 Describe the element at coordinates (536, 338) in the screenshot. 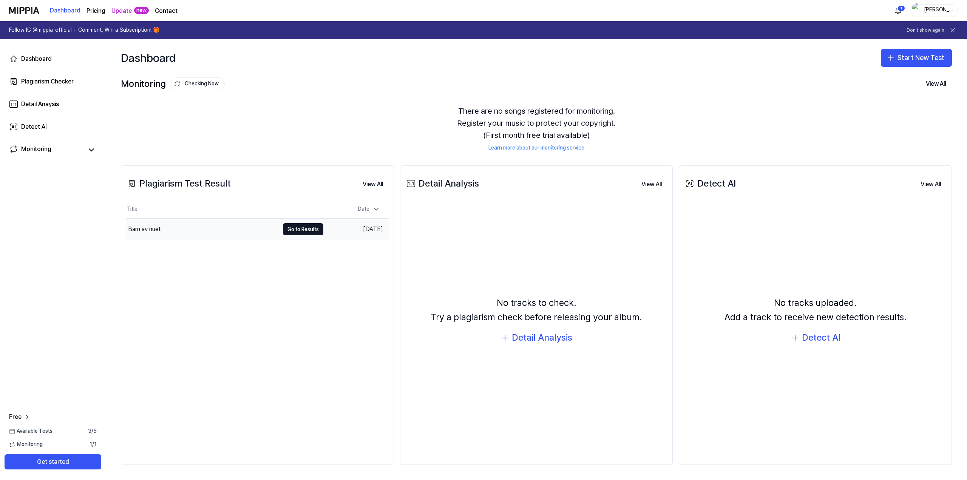

I see `button: Detail Analysis` at that location.